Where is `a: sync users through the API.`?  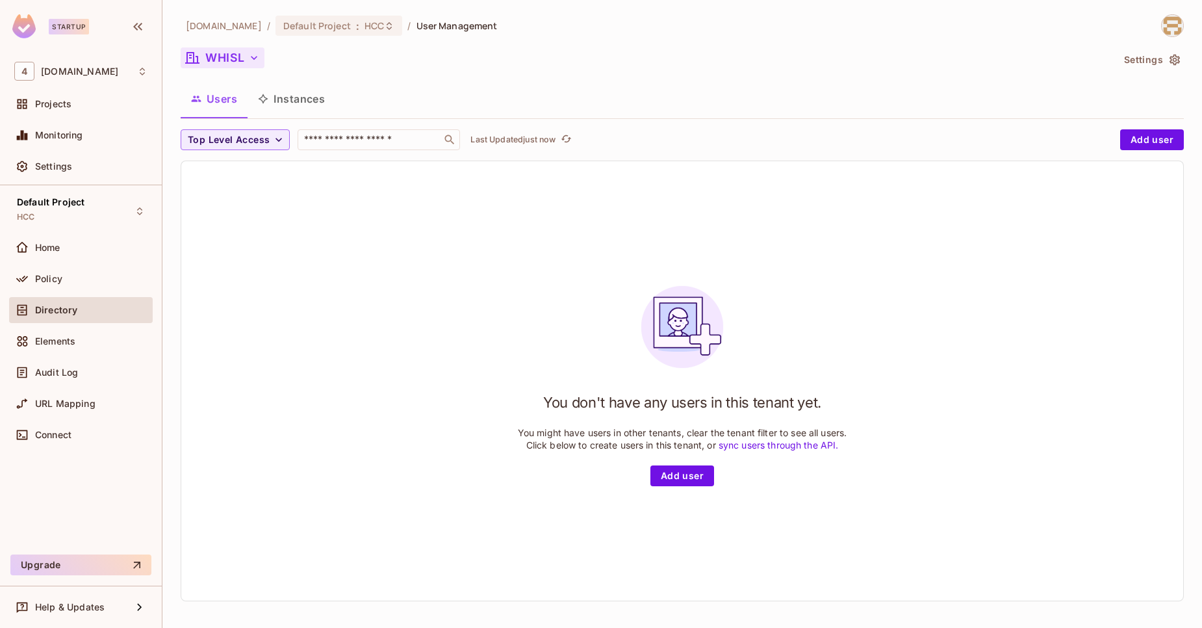
a: sync users through the API. is located at coordinates (778, 444).